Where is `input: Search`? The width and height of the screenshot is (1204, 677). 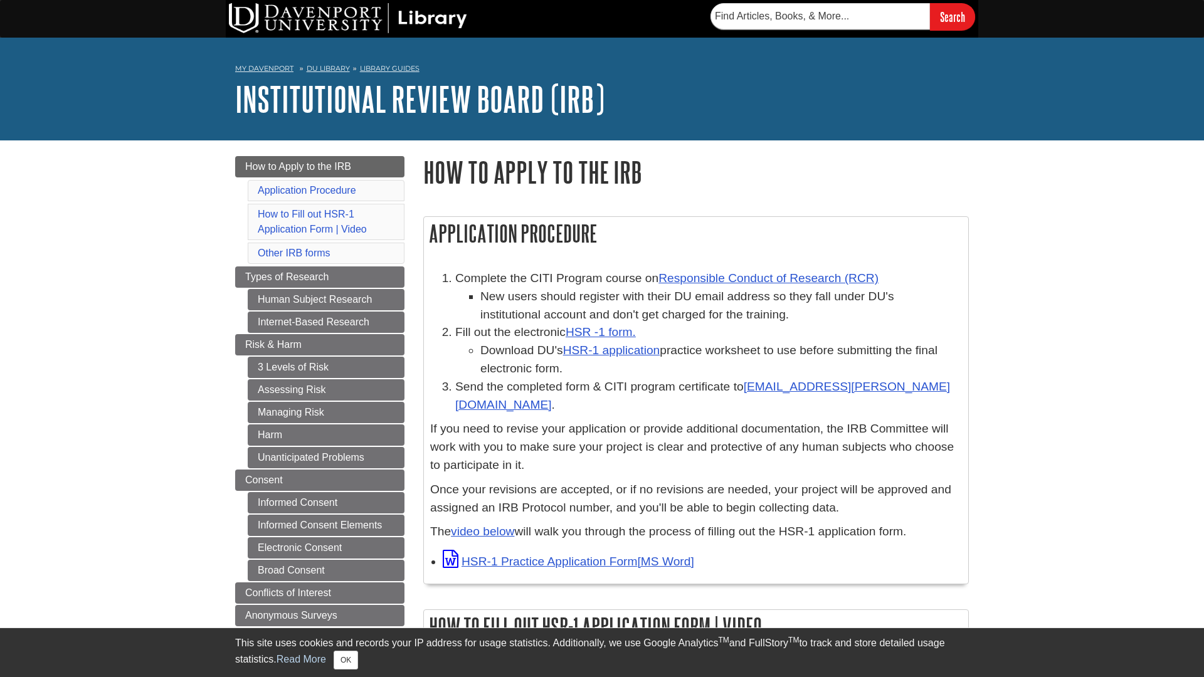 input: Search is located at coordinates (952, 16).